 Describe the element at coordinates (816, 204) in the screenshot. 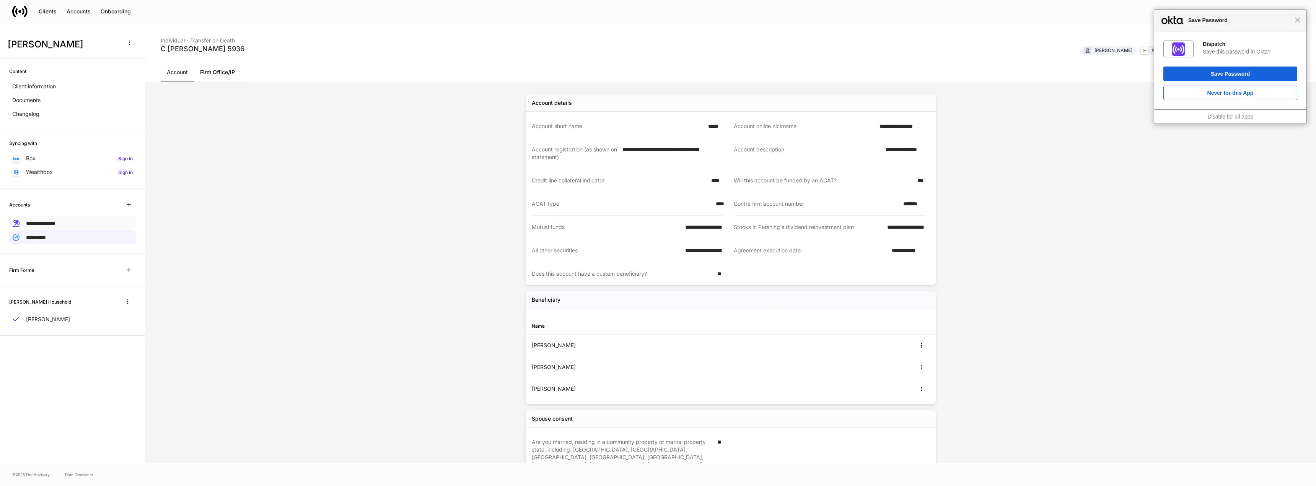

I see `div: Contra firm account number` at that location.